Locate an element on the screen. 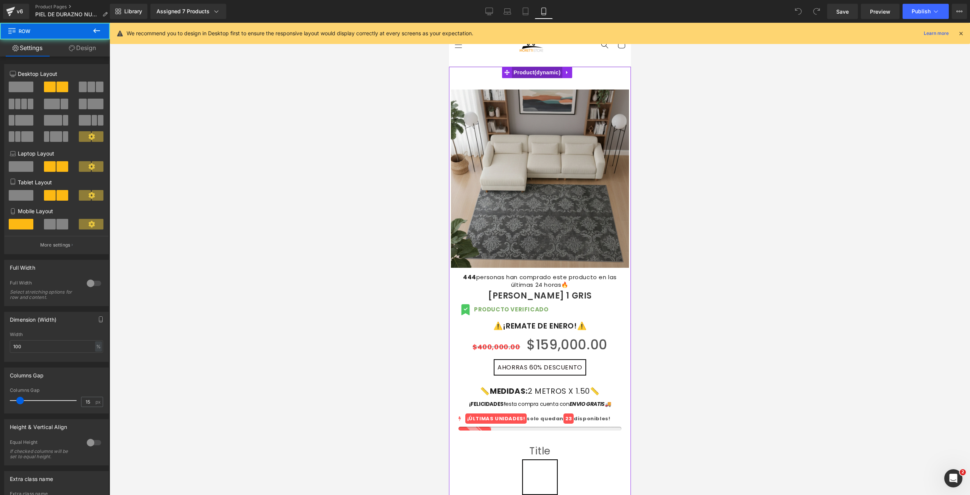 The height and width of the screenshot is (495, 970). a: Learn more is located at coordinates (936, 33).